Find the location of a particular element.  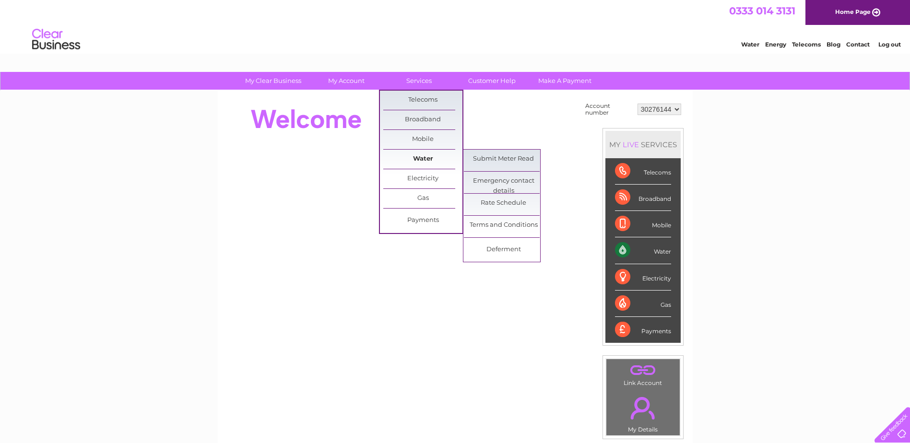

a: Gas is located at coordinates (423, 199).